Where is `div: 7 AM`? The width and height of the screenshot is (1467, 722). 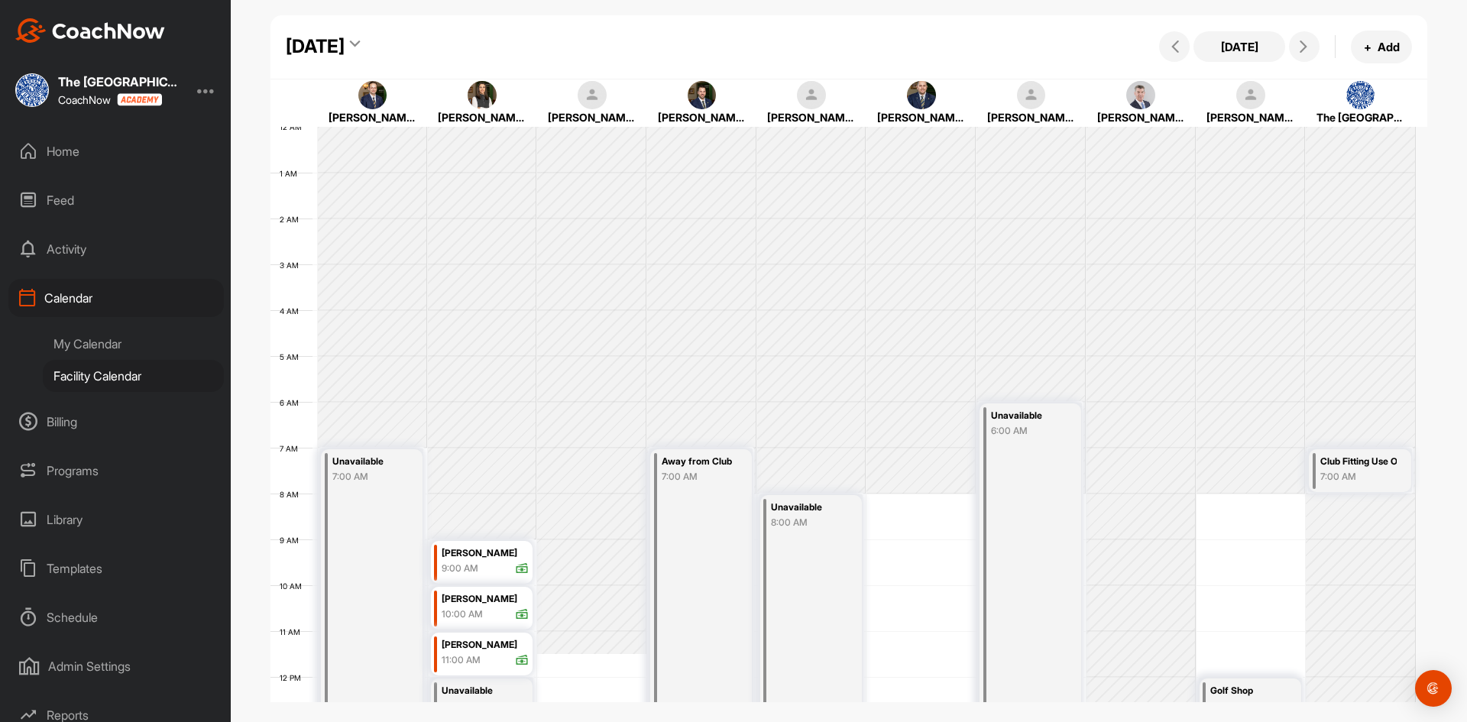 div: 7 AM is located at coordinates (292, 449).